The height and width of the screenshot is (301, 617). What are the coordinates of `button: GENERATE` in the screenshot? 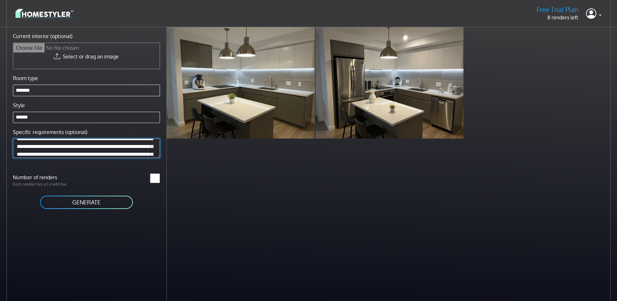 It's located at (86, 202).